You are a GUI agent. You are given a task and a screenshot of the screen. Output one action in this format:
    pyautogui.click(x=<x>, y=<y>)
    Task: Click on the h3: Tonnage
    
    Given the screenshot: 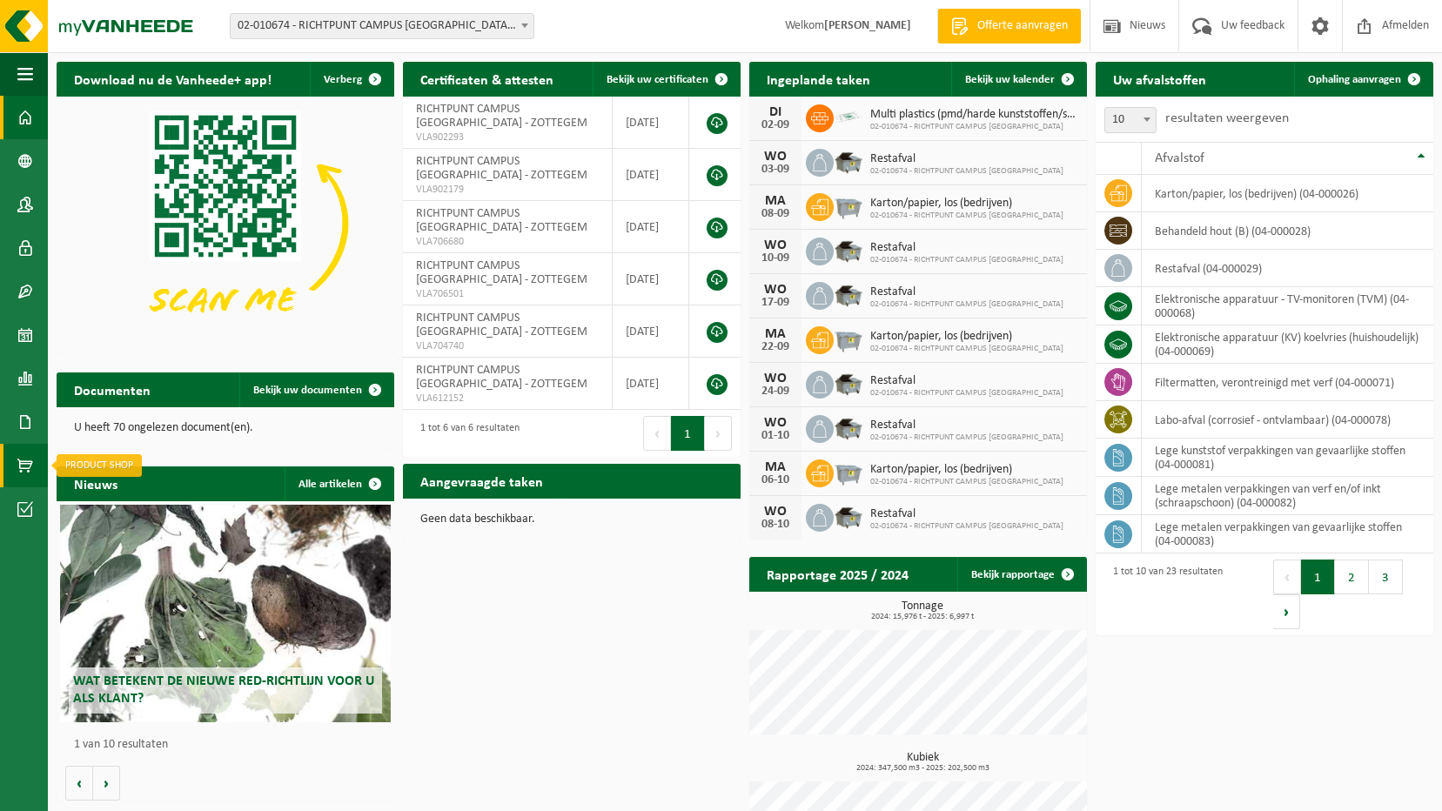 What is the action you would take?
    pyautogui.click(x=922, y=611)
    